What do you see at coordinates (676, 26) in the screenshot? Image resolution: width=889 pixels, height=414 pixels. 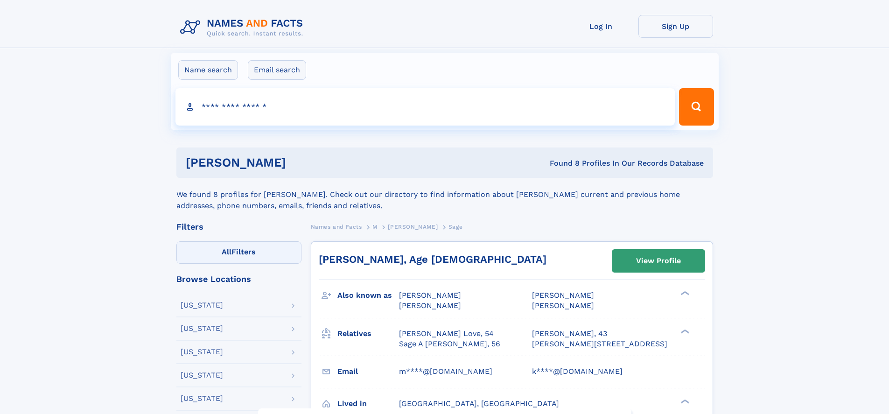 I see `a: Sign Up` at bounding box center [676, 26].